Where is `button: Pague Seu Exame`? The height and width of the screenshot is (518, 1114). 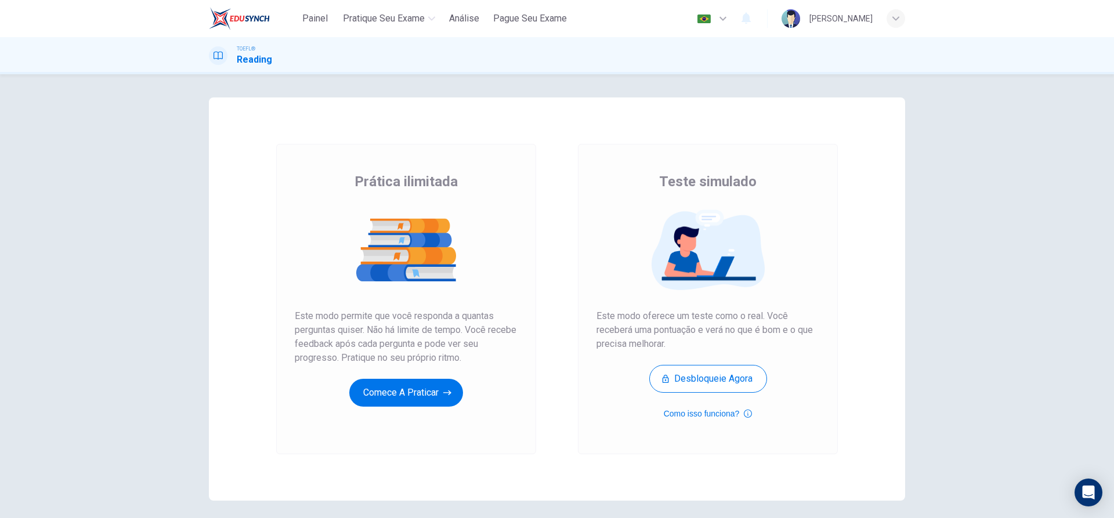 button: Pague Seu Exame is located at coordinates (530, 19).